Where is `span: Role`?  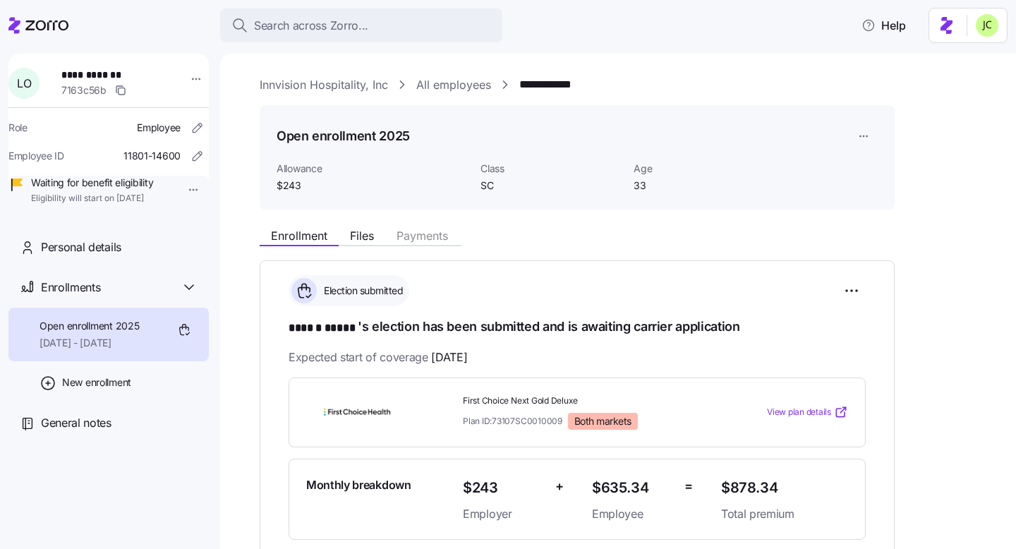 span: Role is located at coordinates (18, 128).